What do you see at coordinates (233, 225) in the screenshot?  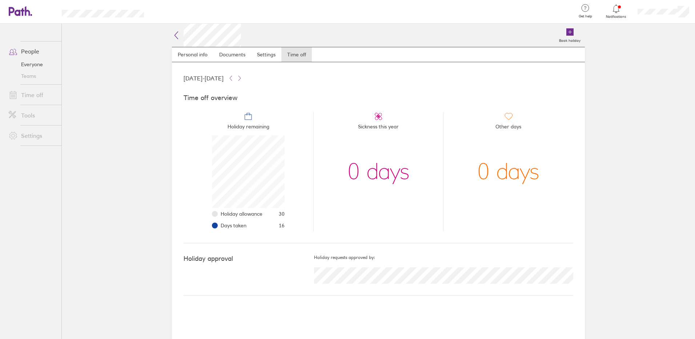 I see `span: Days taken` at bounding box center [233, 225].